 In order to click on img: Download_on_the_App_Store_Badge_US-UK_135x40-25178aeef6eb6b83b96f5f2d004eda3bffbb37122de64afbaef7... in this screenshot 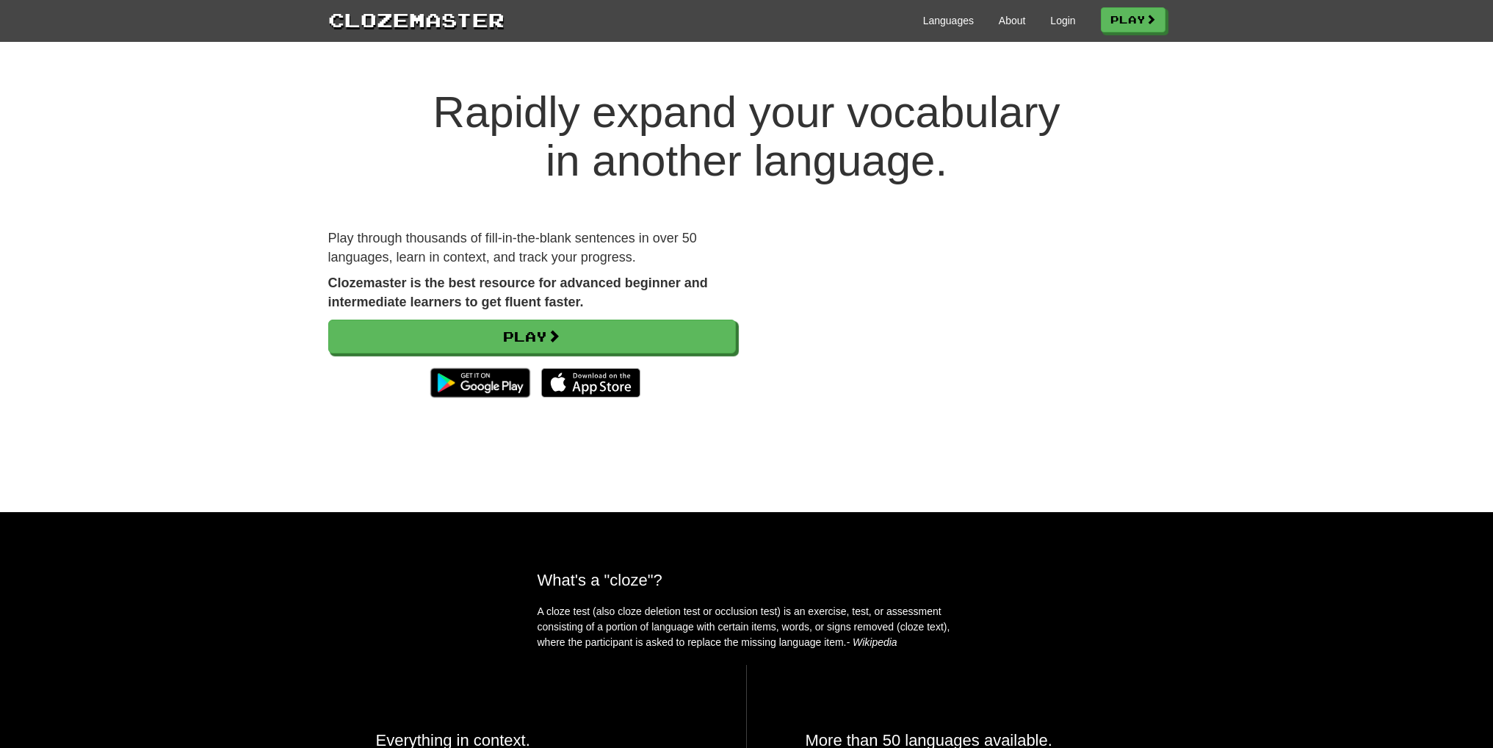, I will do `click(590, 383)`.